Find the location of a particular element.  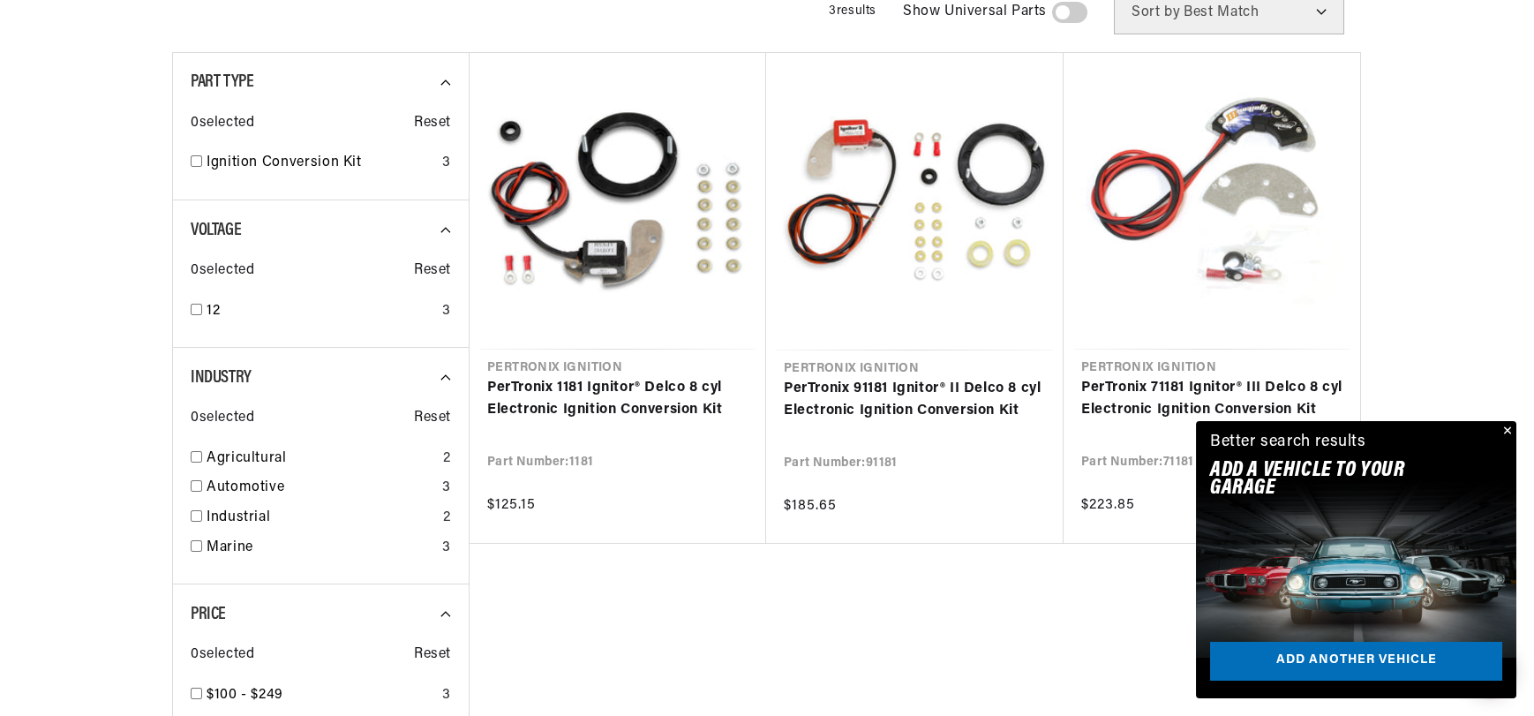

span: Voltage is located at coordinates (215, 230).